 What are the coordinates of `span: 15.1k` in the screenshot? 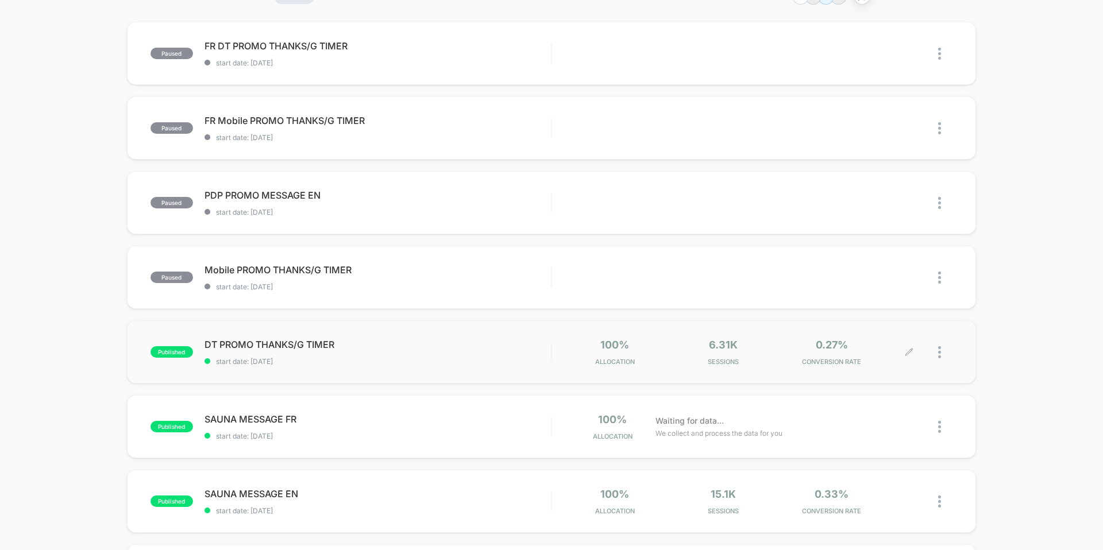 It's located at (723, 494).